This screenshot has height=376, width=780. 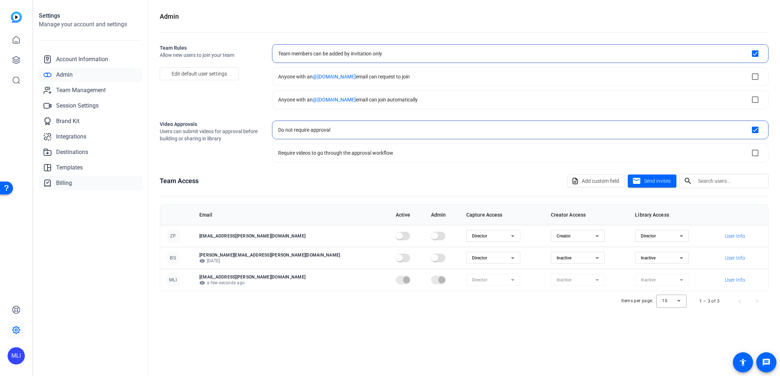 I want to click on h1: Settings, so click(x=90, y=16).